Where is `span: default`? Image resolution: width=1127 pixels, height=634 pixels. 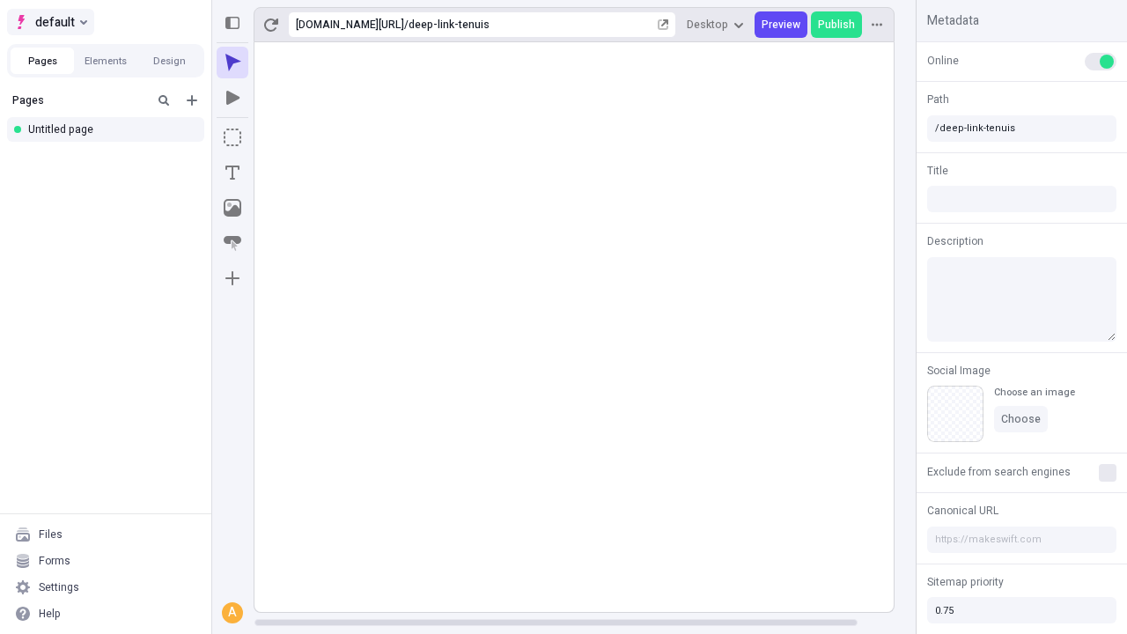
span: default is located at coordinates (55, 22).